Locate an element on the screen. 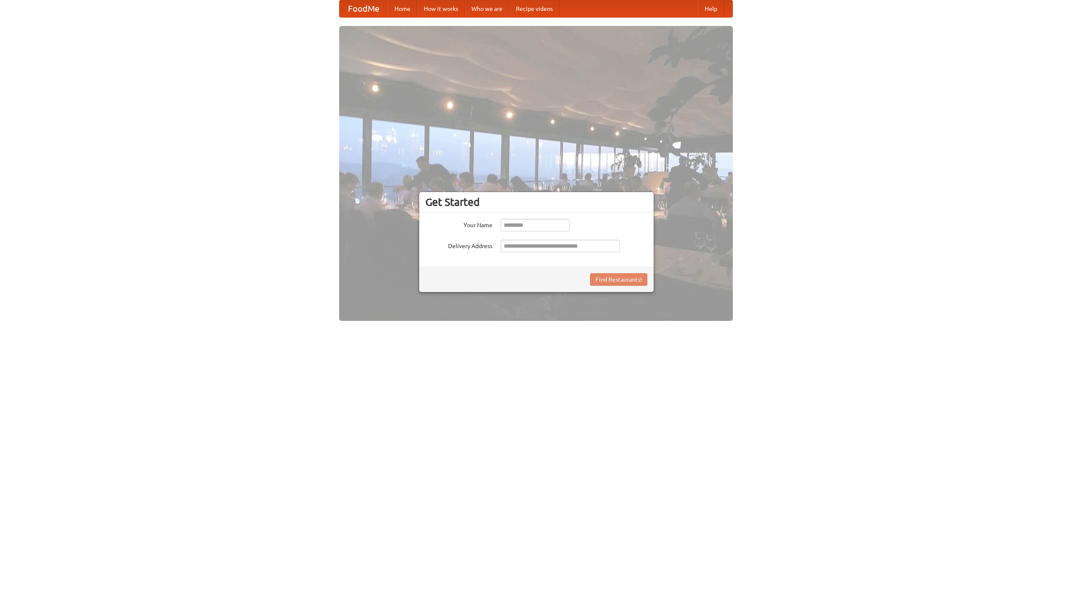 The width and height of the screenshot is (1072, 592). h3: Get Started is located at coordinates (536, 202).